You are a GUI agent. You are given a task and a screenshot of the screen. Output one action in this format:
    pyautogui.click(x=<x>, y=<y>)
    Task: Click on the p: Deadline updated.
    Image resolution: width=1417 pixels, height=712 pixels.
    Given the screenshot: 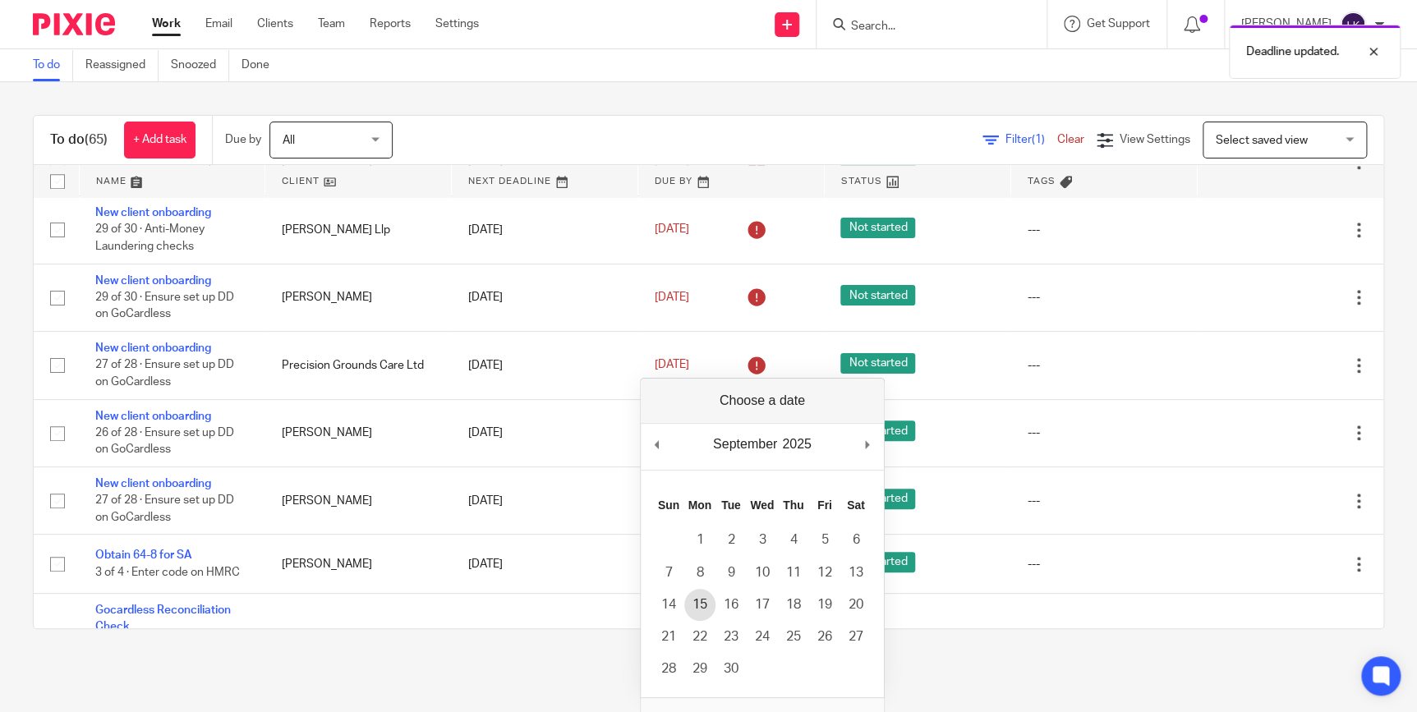 What is the action you would take?
    pyautogui.click(x=1292, y=52)
    